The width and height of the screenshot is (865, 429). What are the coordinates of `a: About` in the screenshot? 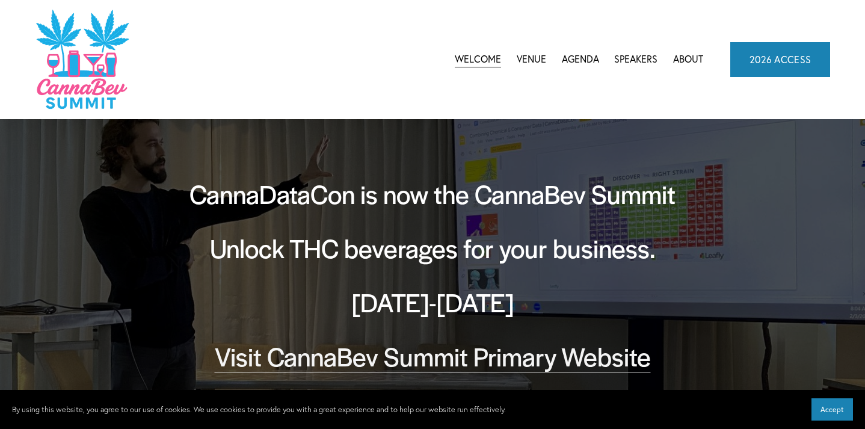 It's located at (689, 60).